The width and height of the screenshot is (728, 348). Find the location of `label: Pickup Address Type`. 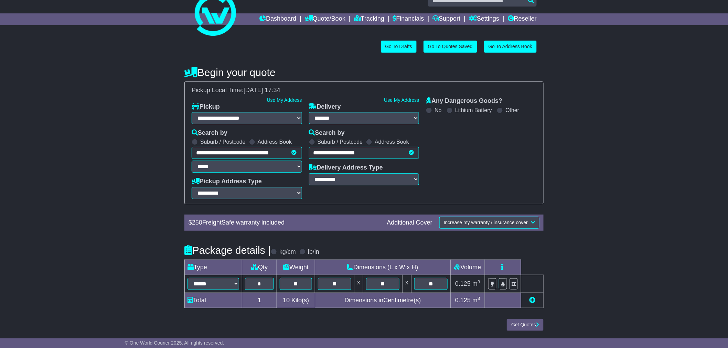

label: Pickup Address Type is located at coordinates (227, 182).